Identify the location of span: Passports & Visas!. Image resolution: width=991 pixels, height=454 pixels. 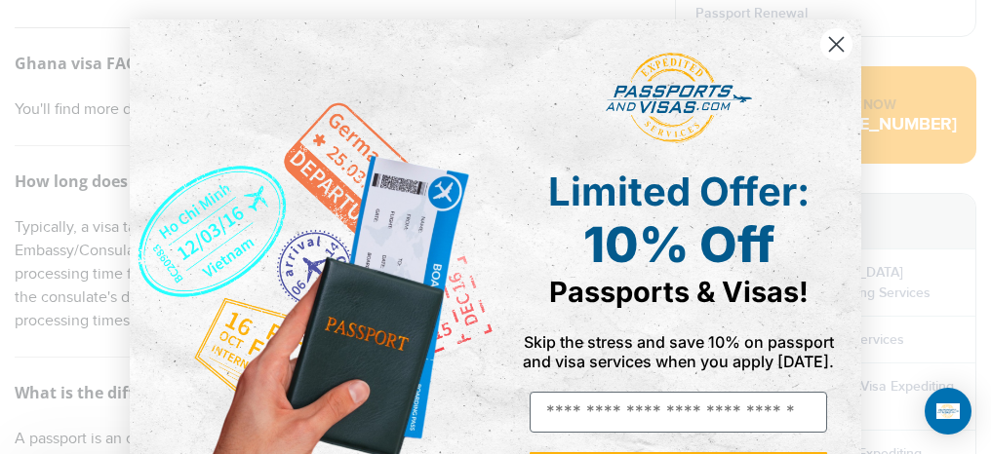
(679, 292).